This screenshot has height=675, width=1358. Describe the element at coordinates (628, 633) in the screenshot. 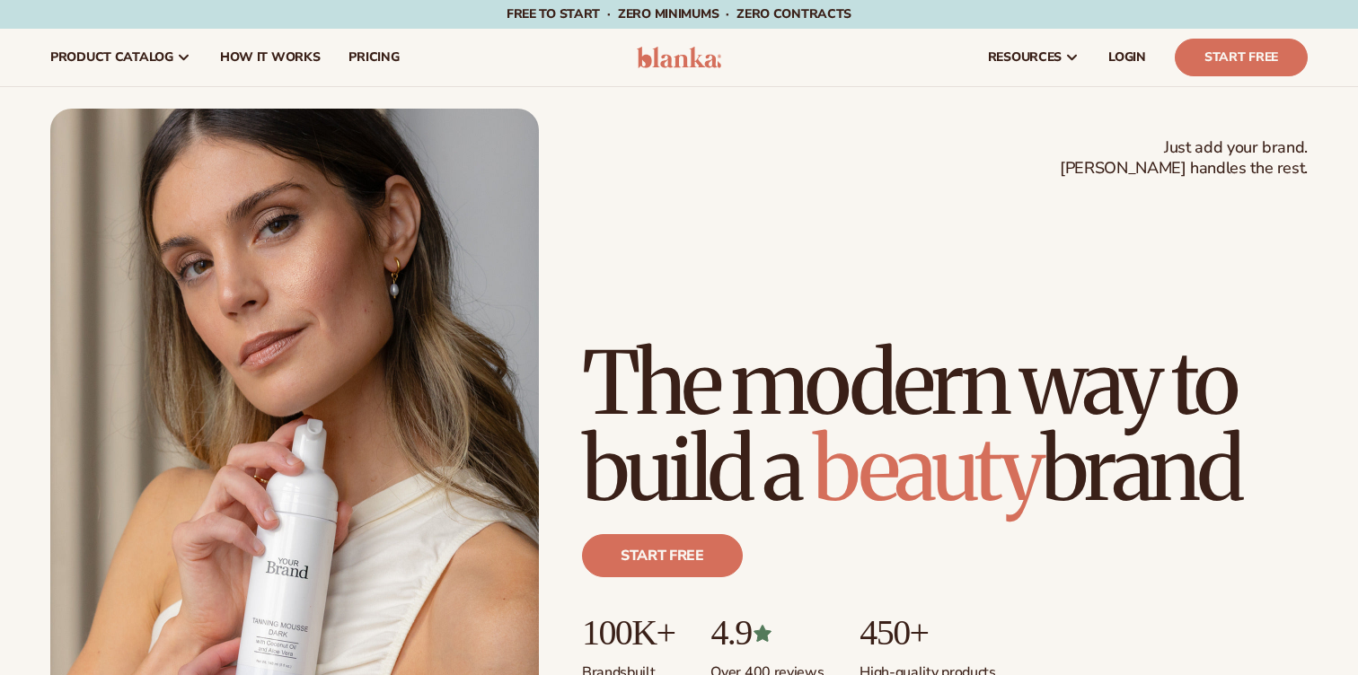

I see `p: 100K+` at that location.